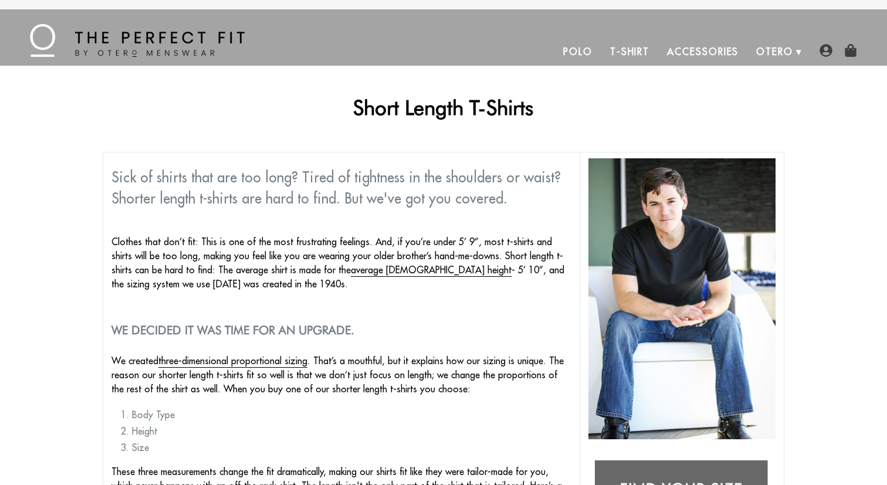 Image resolution: width=887 pixels, height=485 pixels. Describe the element at coordinates (341, 263) in the screenshot. I see `p: Clothes that don’t fit: This is one of the most frustrating feelings. And, if you’re under 5’ 9”,...` at that location.